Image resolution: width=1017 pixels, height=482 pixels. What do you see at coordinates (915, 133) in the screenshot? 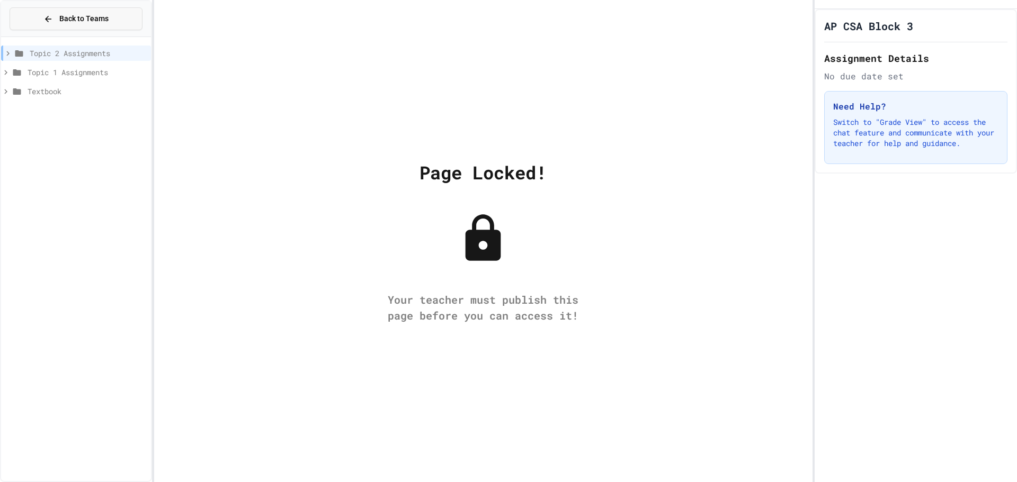
I see `p: Switch to "Grade View" to access the chat feature and communicate with your teacher for help and ...` at bounding box center [915, 133].